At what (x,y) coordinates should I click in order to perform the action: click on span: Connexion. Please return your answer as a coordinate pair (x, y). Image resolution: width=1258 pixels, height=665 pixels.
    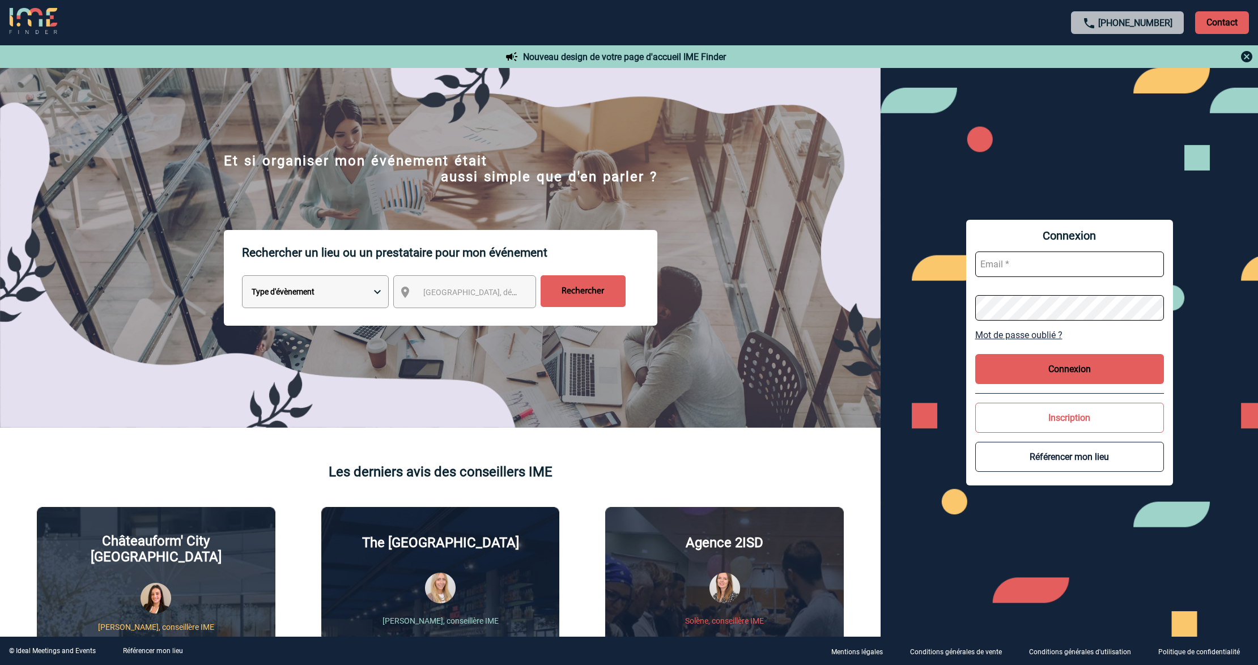
    Looking at the image, I should click on (1069, 236).